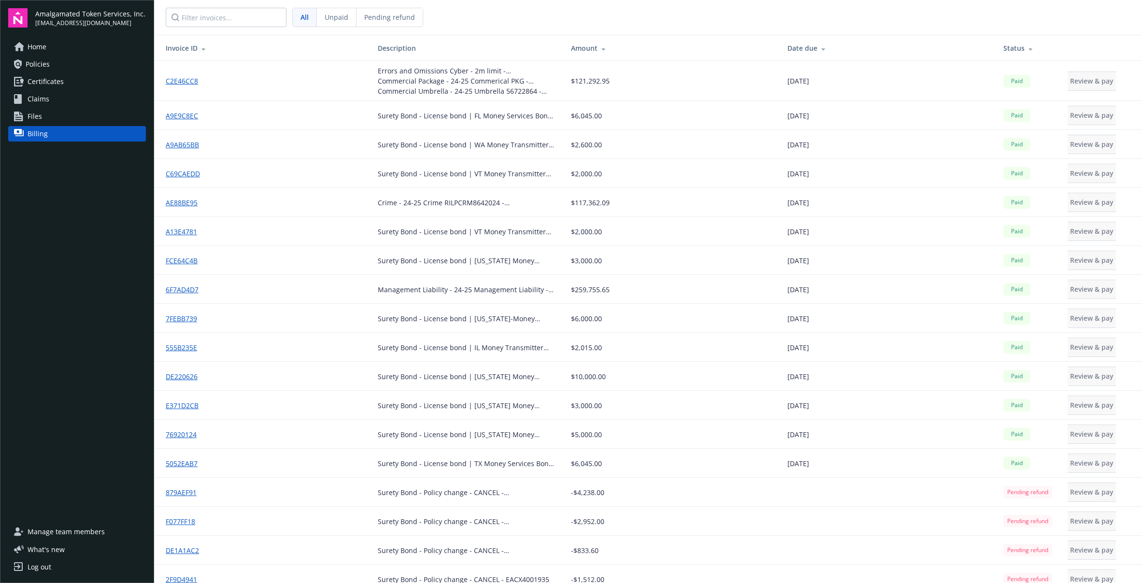 This screenshot has width=1142, height=583. What do you see at coordinates (90, 14) in the screenshot?
I see `span: Amalgamated Token Services, Inc.` at bounding box center [90, 14].